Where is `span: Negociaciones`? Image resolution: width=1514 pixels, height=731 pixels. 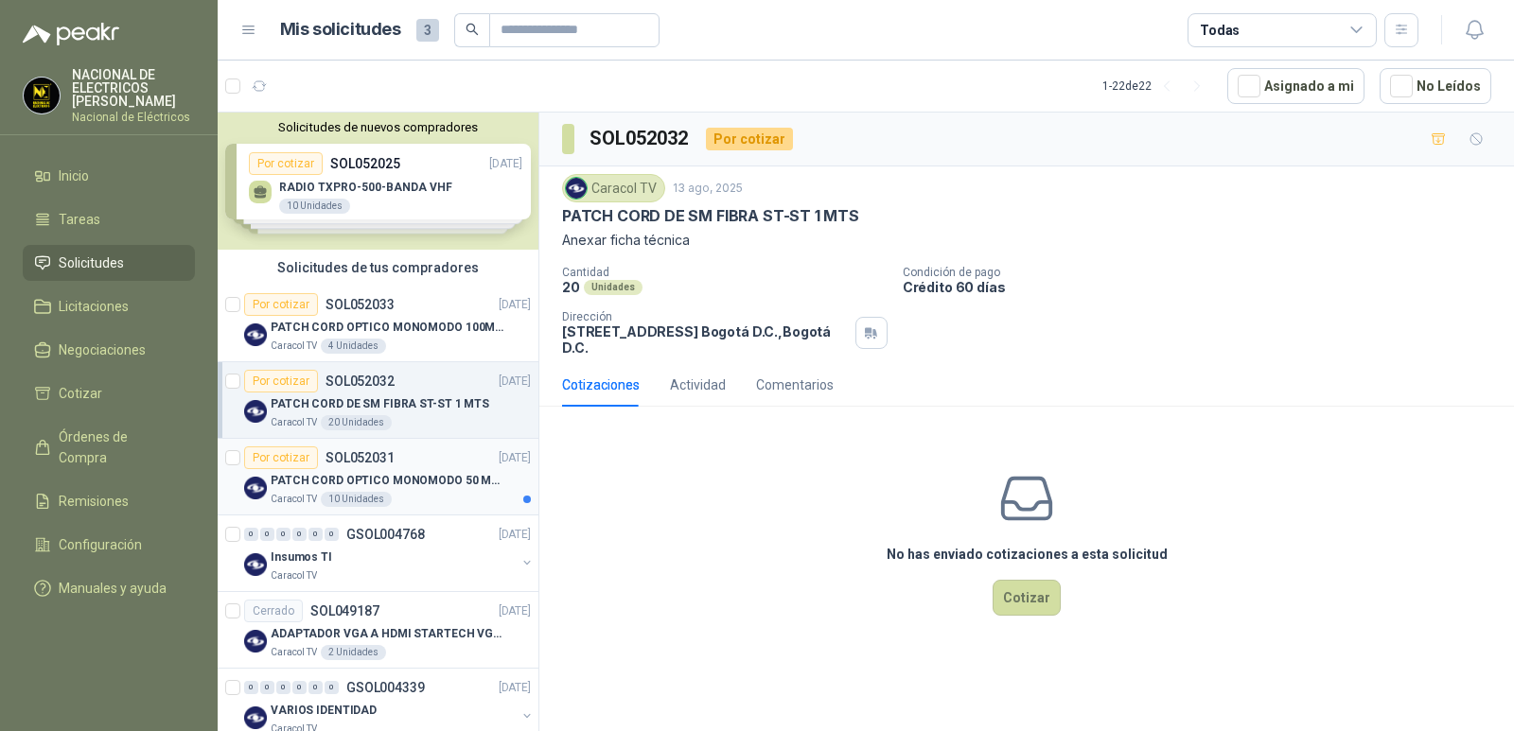
span: Negociaciones is located at coordinates (102, 350).